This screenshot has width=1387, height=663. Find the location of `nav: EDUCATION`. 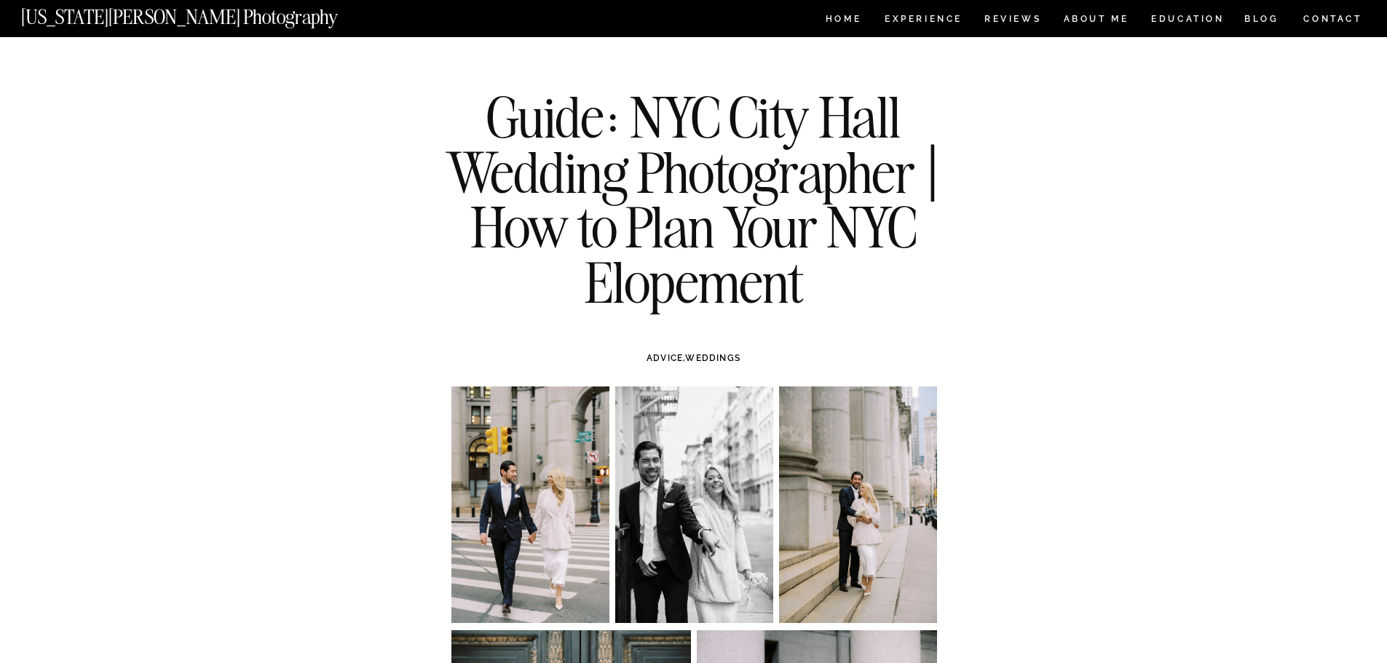

nav: EDUCATION is located at coordinates (1187, 20).